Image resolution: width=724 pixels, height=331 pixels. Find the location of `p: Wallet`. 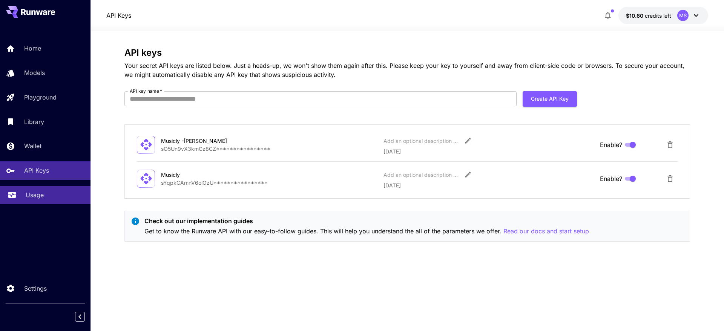

p: Wallet is located at coordinates (33, 146).